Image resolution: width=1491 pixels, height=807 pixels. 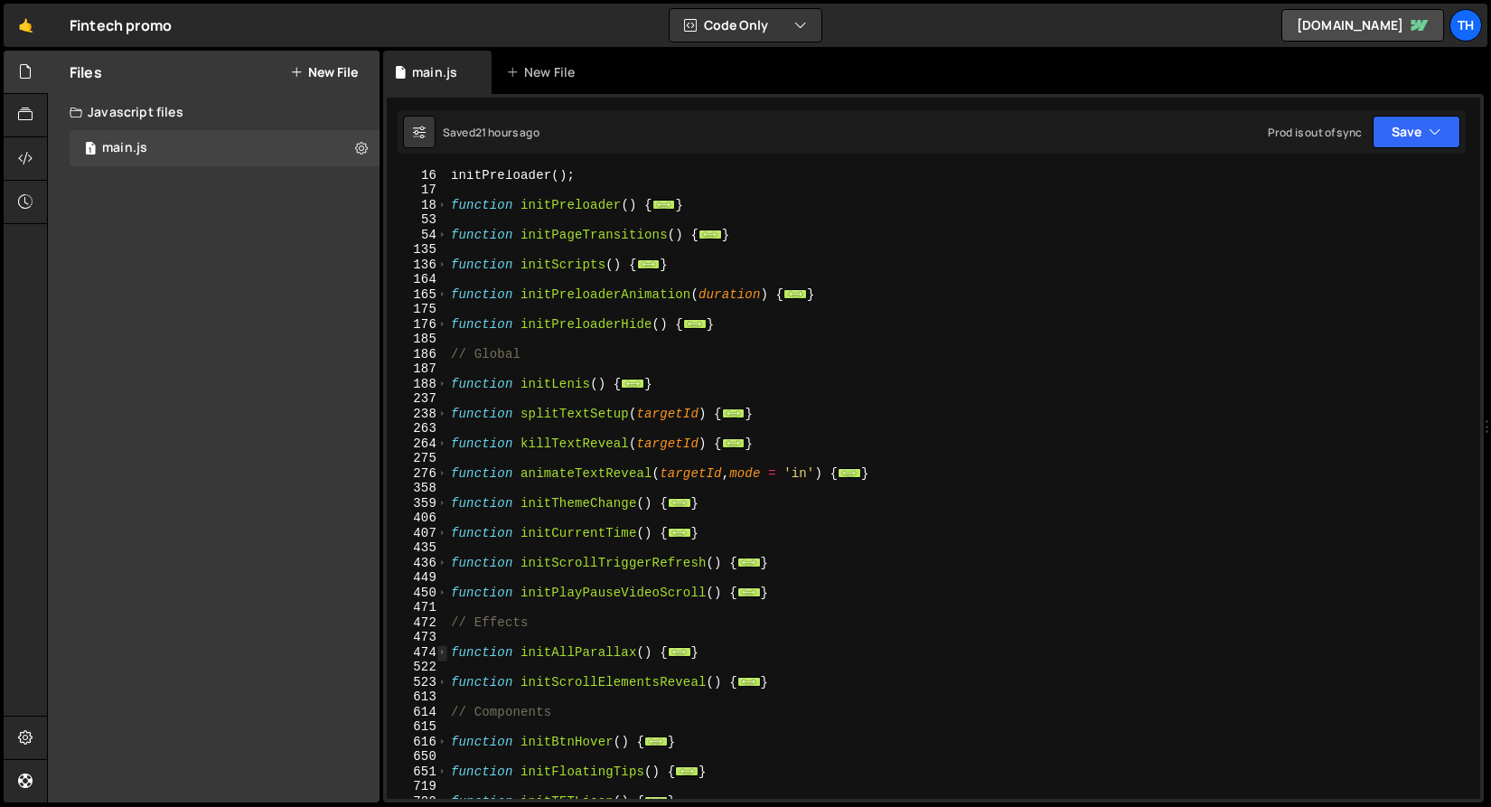 What do you see at coordinates (418, 309) in the screenshot?
I see `div: 175` at bounding box center [418, 309].